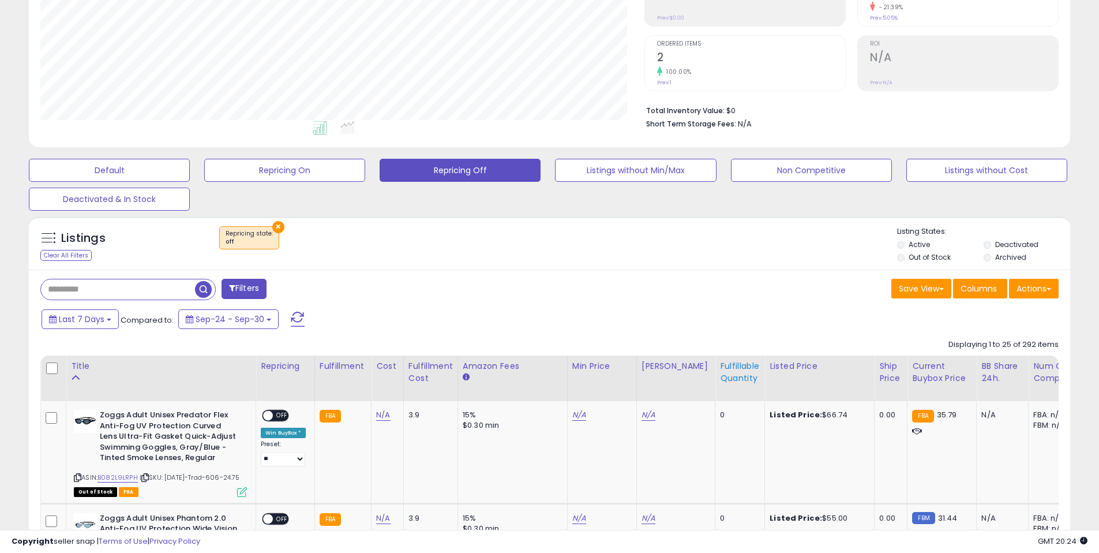 The image size is (1099, 553). Describe the element at coordinates (80, 319) in the screenshot. I see `button: Last 7 Days` at that location.